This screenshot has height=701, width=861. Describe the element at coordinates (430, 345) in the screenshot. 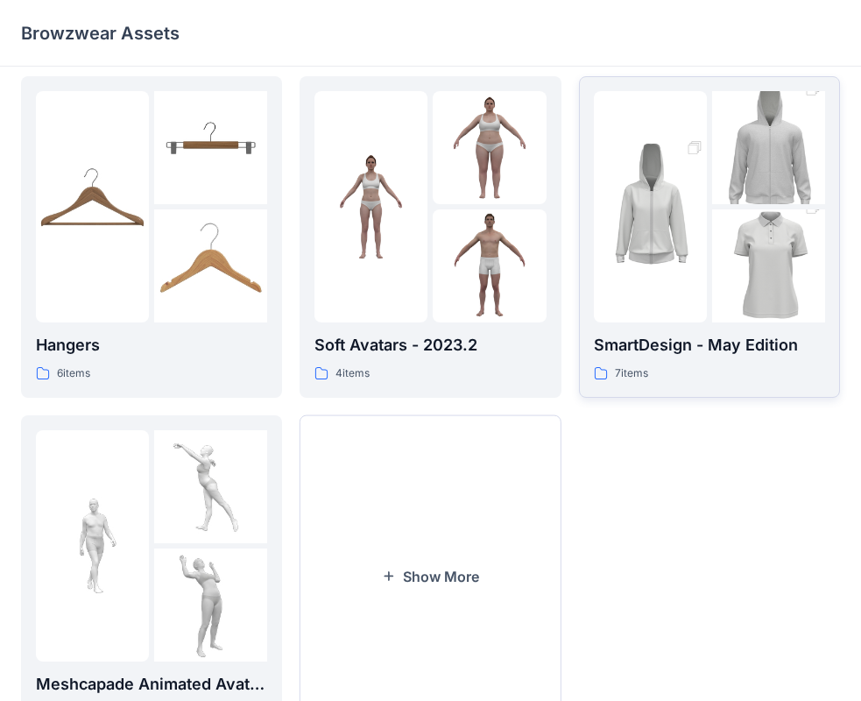

I see `p: Soft Avatars - 2023.2` at that location.